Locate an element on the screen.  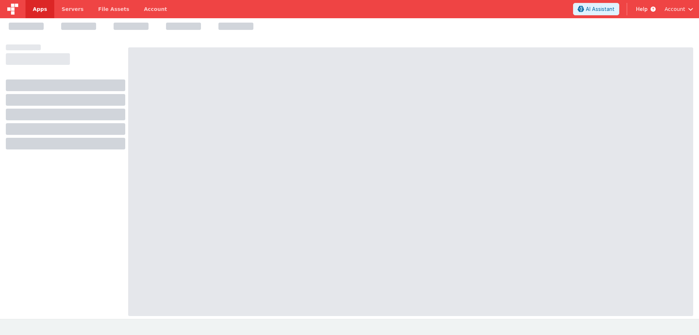
button: Account is located at coordinates (679, 9).